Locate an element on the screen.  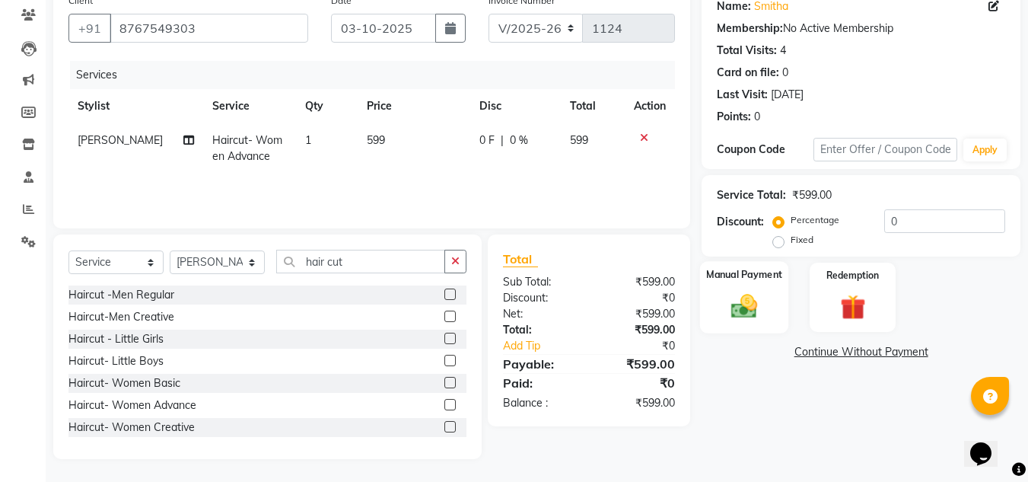
th: Qty is located at coordinates (327, 106).